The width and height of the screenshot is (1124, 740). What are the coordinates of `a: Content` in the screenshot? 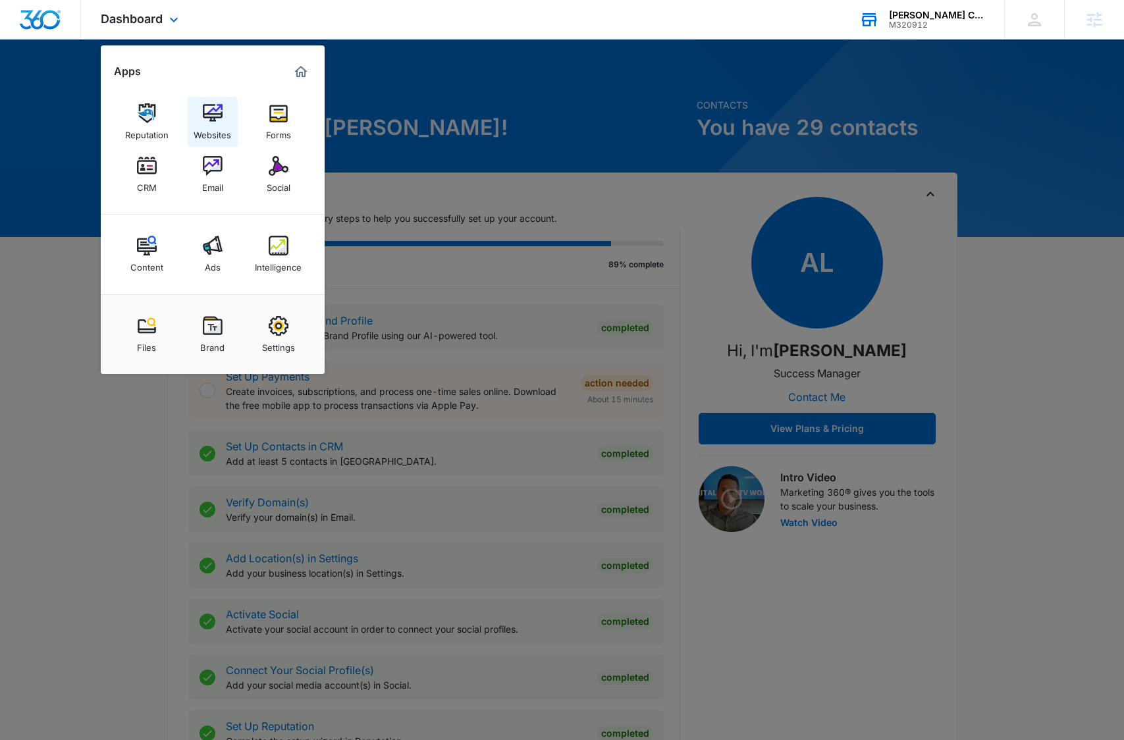 It's located at (147, 254).